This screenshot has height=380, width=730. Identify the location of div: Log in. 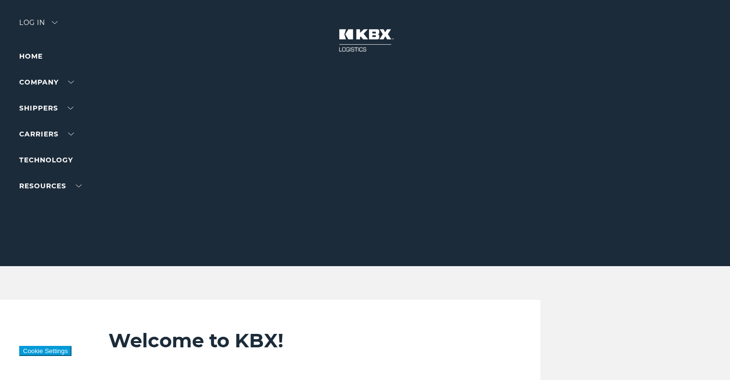
(38, 26).